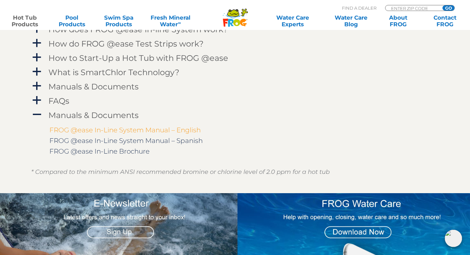 This screenshot has height=255, width=470. I want to click on a: Water CareBlog, so click(351, 21).